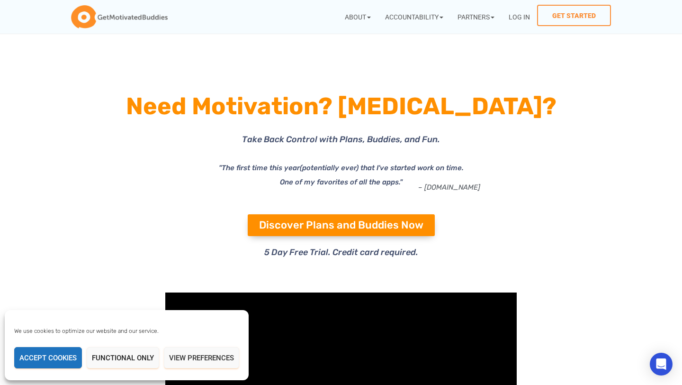 This screenshot has height=385, width=682. Describe the element at coordinates (341, 252) in the screenshot. I see `span: 5 Day Free Trial. Credit card required.` at that location.